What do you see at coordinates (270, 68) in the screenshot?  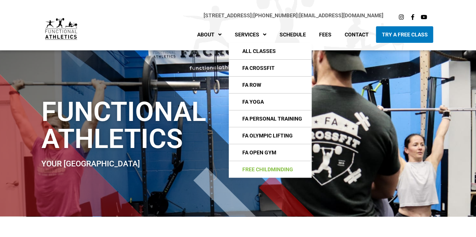 I see `a: FA CrossFIt` at bounding box center [270, 68].